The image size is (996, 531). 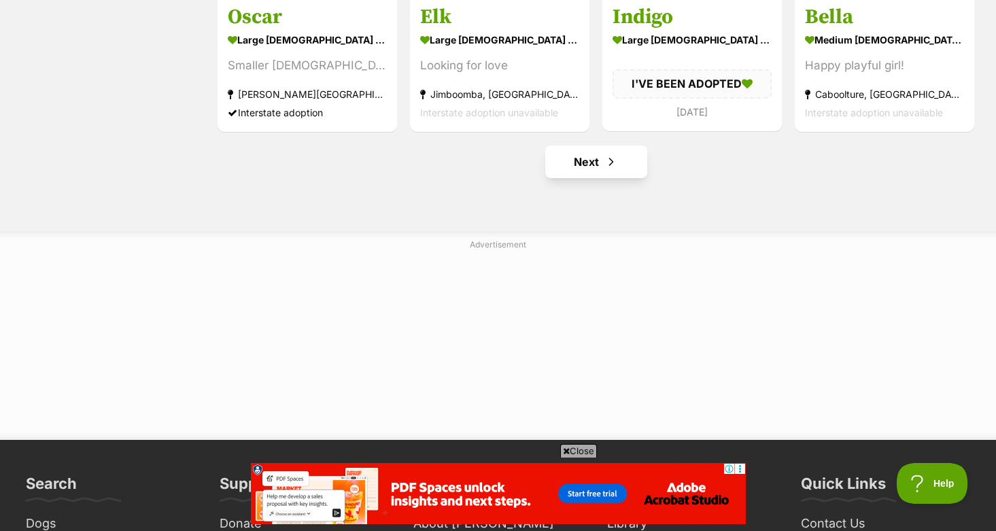 What do you see at coordinates (51, 488) in the screenshot?
I see `h3: Search` at bounding box center [51, 488].